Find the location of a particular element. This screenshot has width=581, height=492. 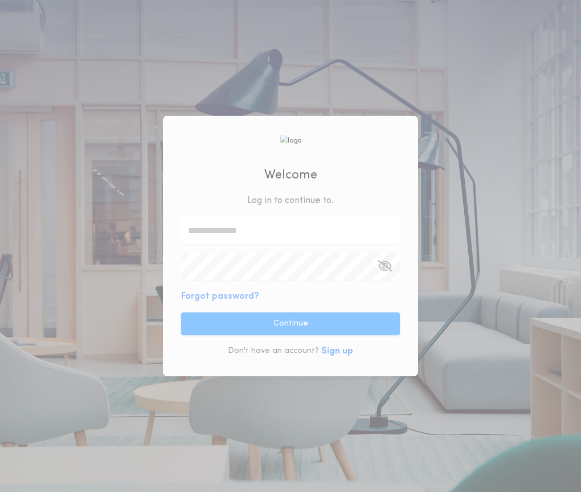

button: Sign up is located at coordinates (337, 351).